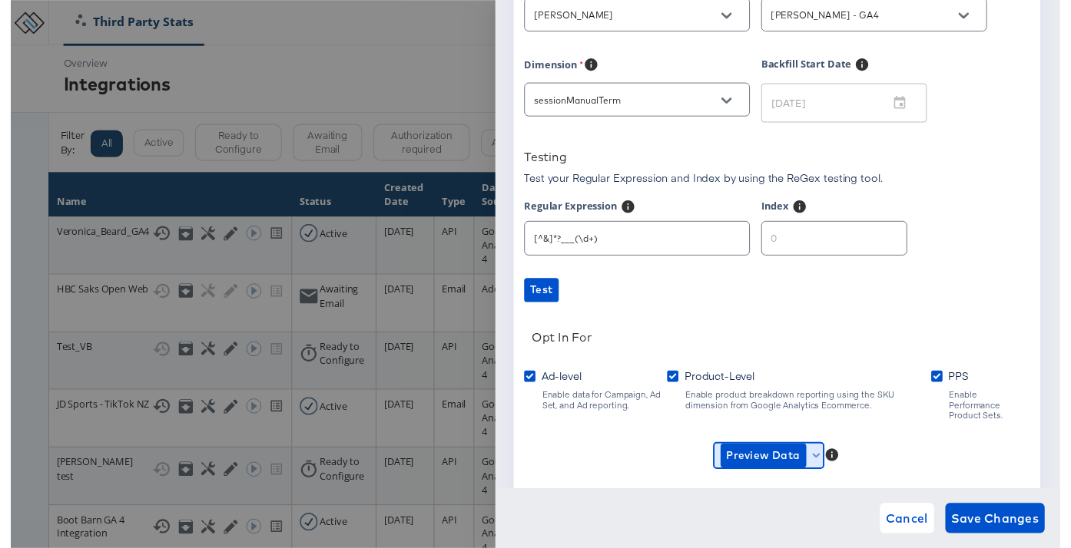 The width and height of the screenshot is (1071, 548). Describe the element at coordinates (967, 384) in the screenshot. I see `span: PPS` at that location.